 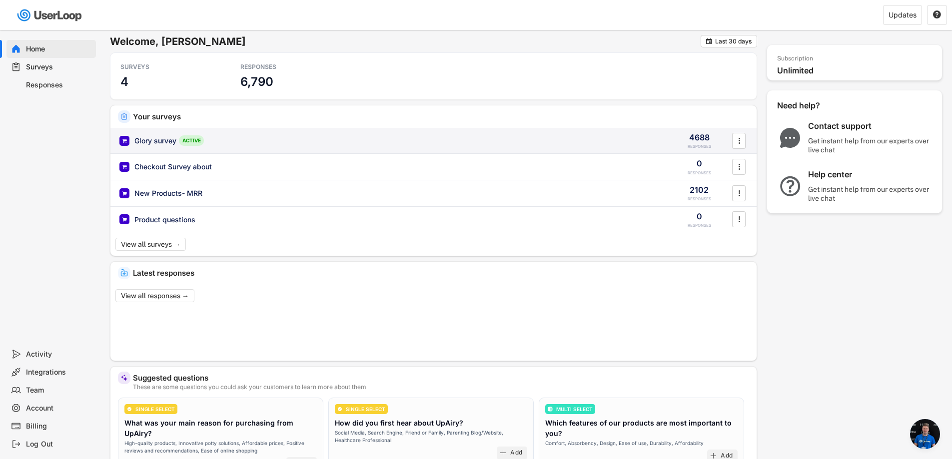 I want to click on div: SURVEYS, so click(x=165, y=67).